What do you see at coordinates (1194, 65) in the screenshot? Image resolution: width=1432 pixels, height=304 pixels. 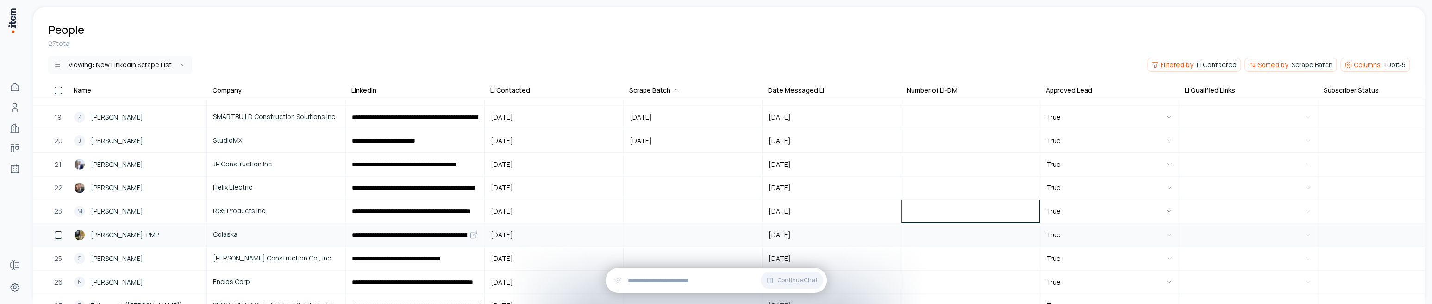 I see `button: Filtered by:LI Contacted` at bounding box center [1194, 65].